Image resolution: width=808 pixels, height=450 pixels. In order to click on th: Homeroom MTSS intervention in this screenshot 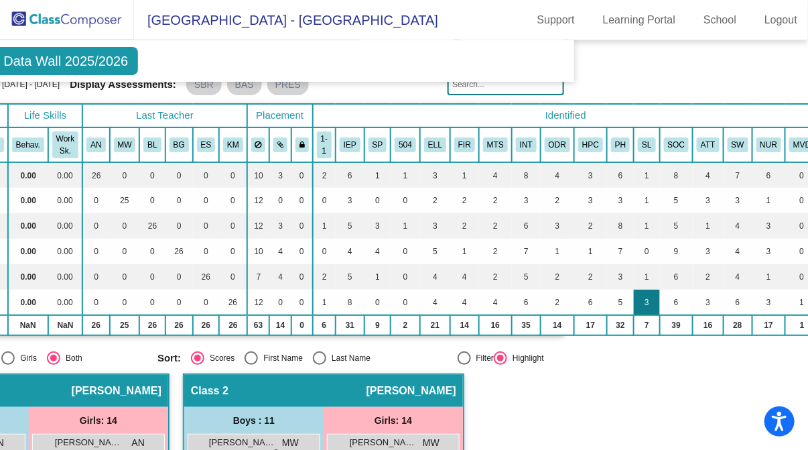, I will do `click(495, 145)`.